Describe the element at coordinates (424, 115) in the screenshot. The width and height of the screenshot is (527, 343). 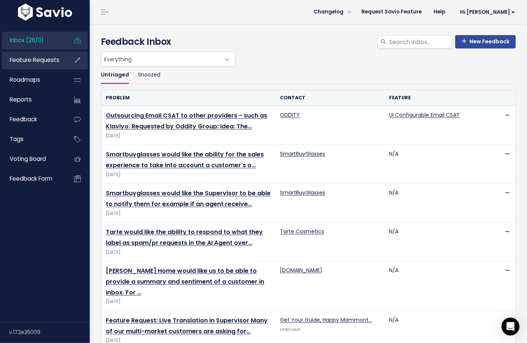
I see `a: UI Configurable Email CSAT` at that location.